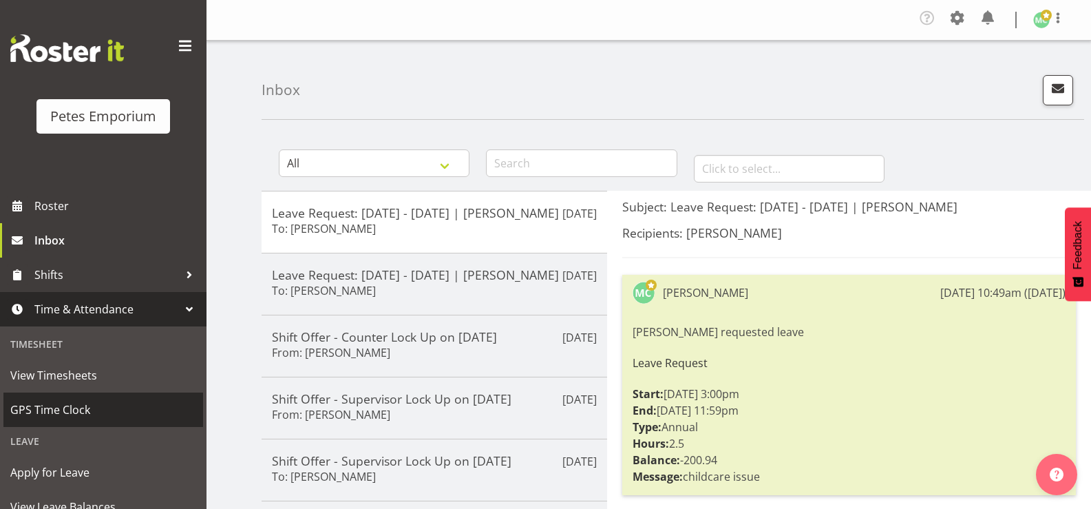  What do you see at coordinates (647, 427) in the screenshot?
I see `strong: Type:` at bounding box center [647, 427].